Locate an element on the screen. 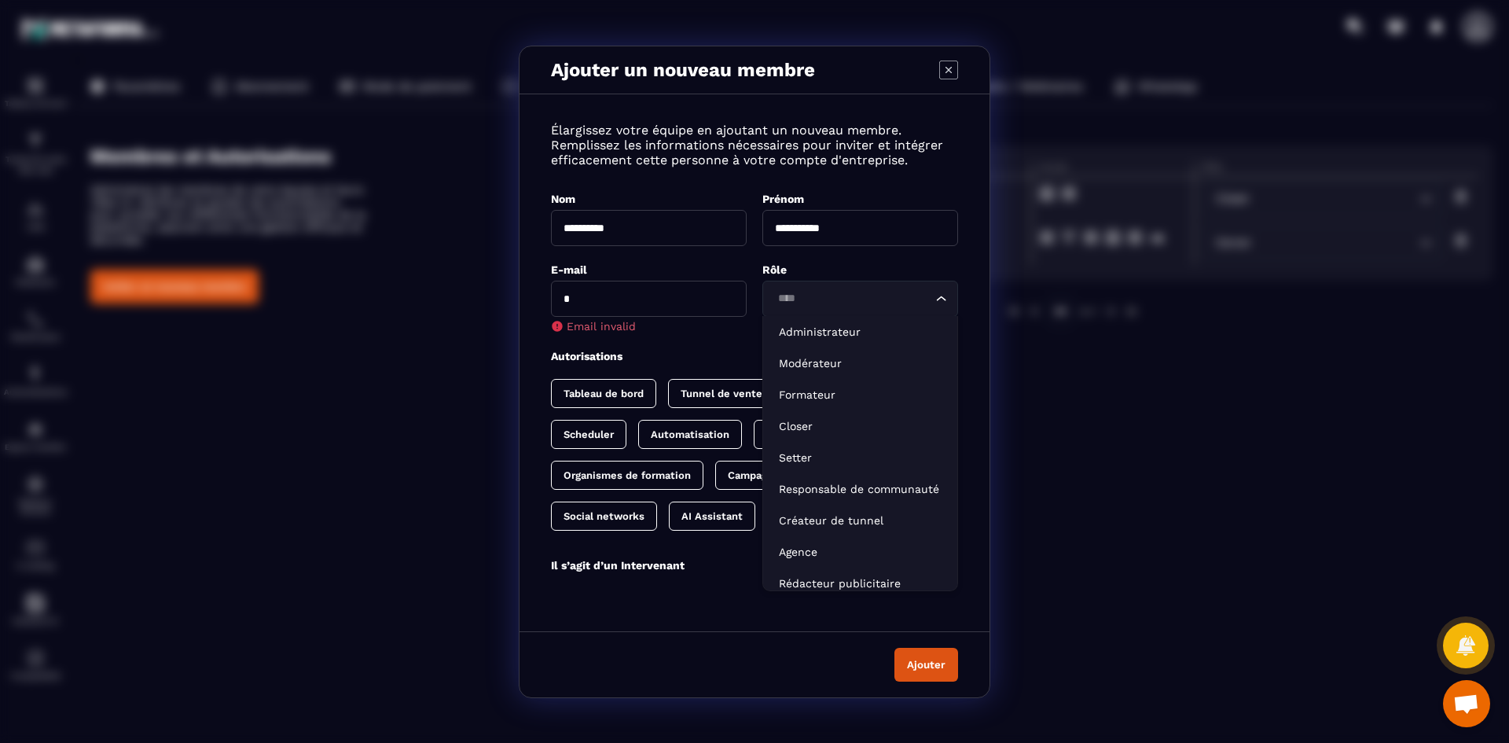 This screenshot has width=1509, height=743. p: Social networks is located at coordinates (604, 516).